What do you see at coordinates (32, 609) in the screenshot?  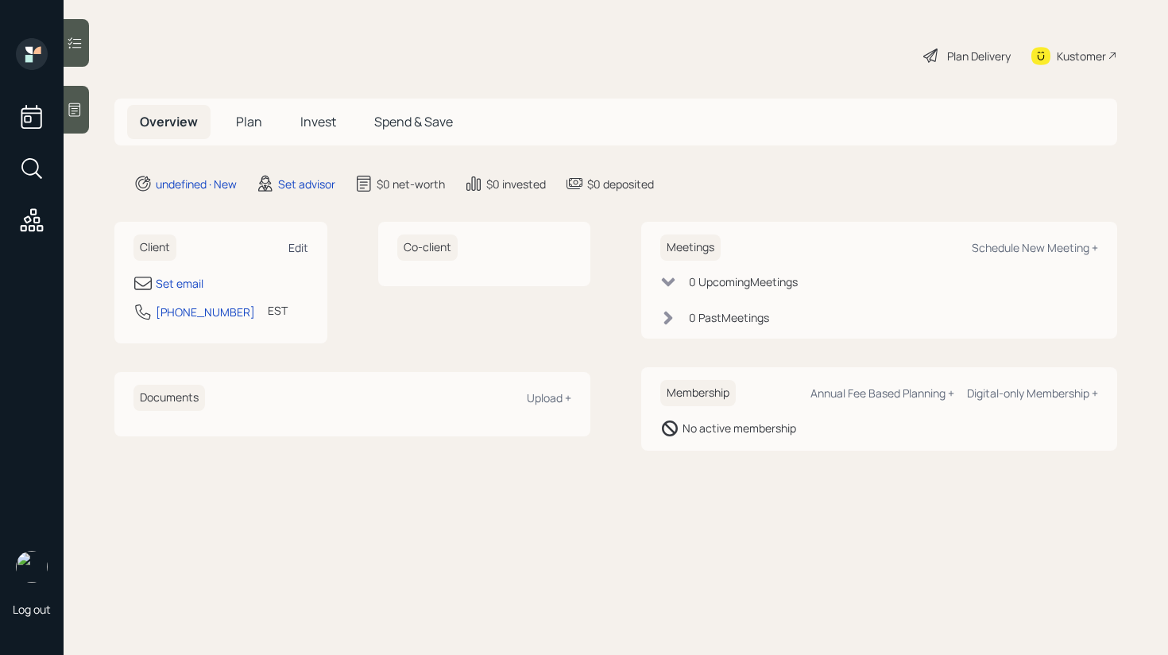 I see `div: Log out` at bounding box center [32, 609].